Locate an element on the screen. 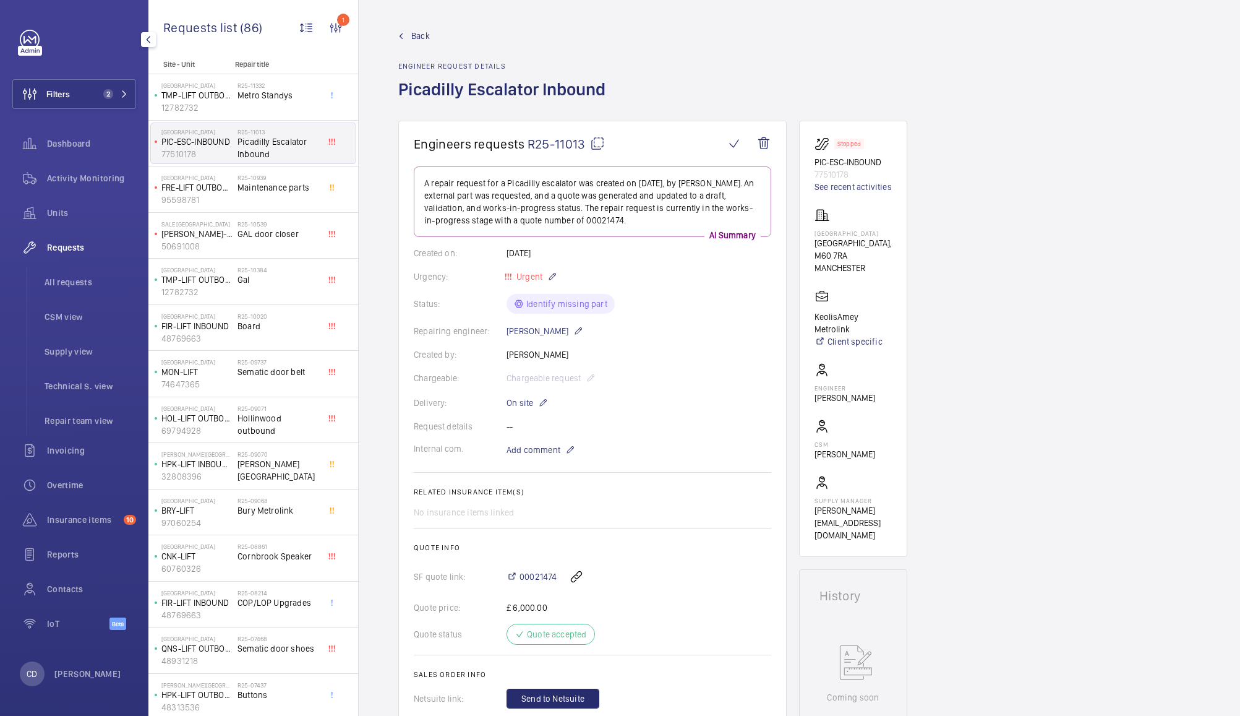 This screenshot has height=716, width=1240. h2: R25-09737 is located at coordinates (278, 362).